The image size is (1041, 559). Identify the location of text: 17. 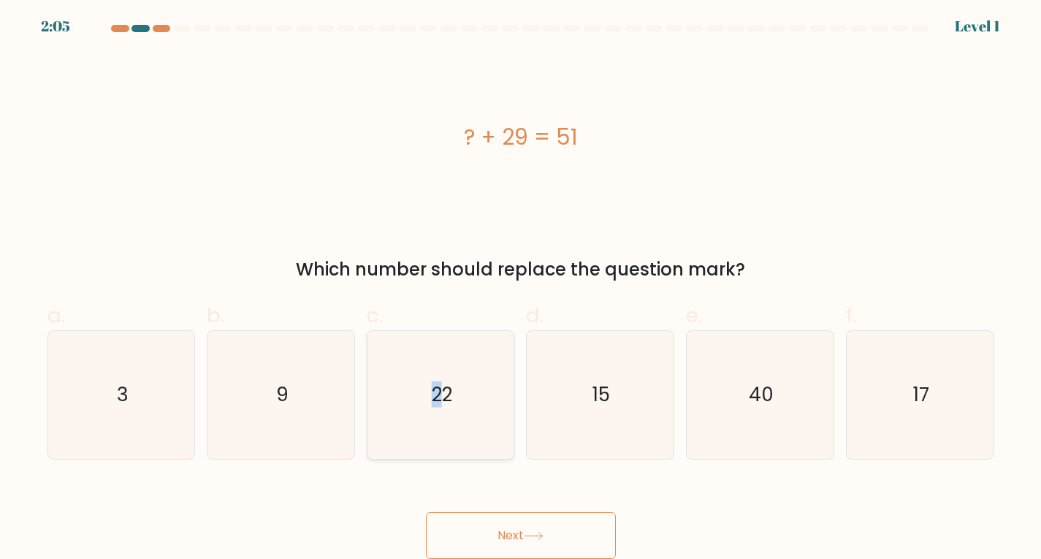
(921, 394).